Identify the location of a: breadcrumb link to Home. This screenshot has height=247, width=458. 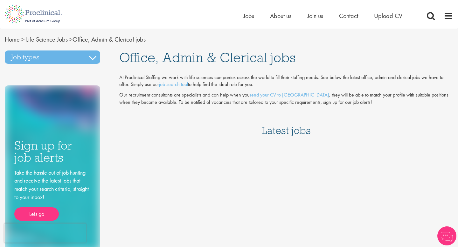
(12, 39).